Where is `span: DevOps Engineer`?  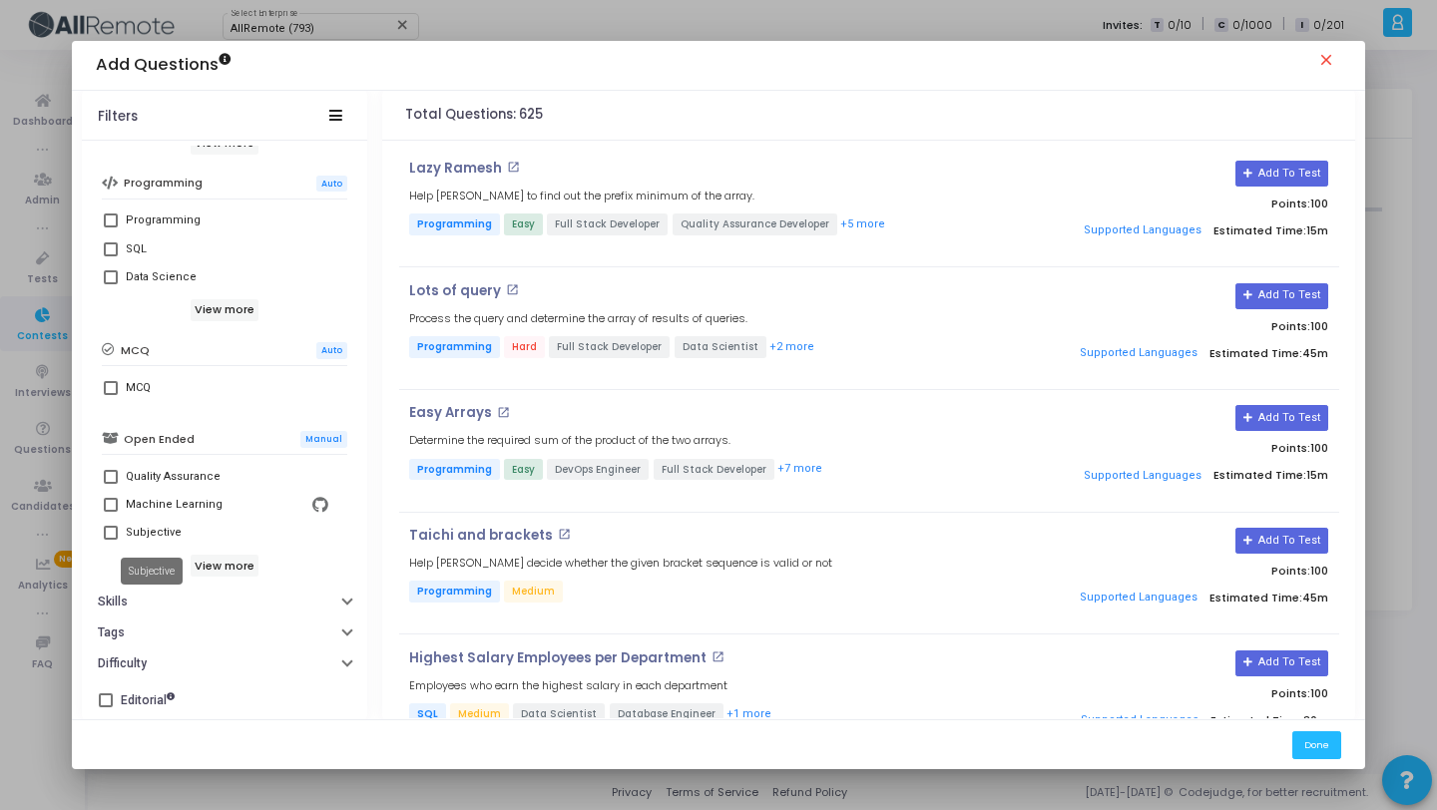 span: DevOps Engineer is located at coordinates (598, 470).